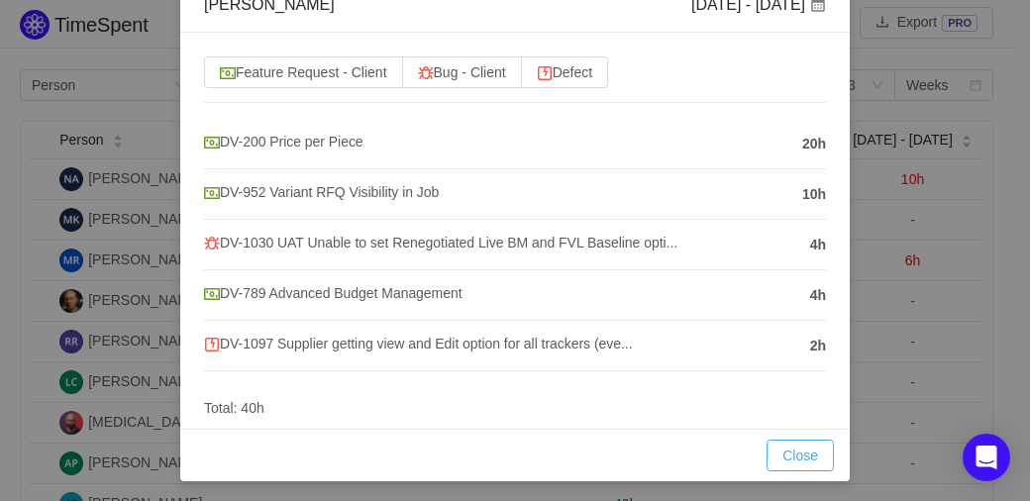 This screenshot has width=1030, height=501. I want to click on button: Close, so click(800, 456).